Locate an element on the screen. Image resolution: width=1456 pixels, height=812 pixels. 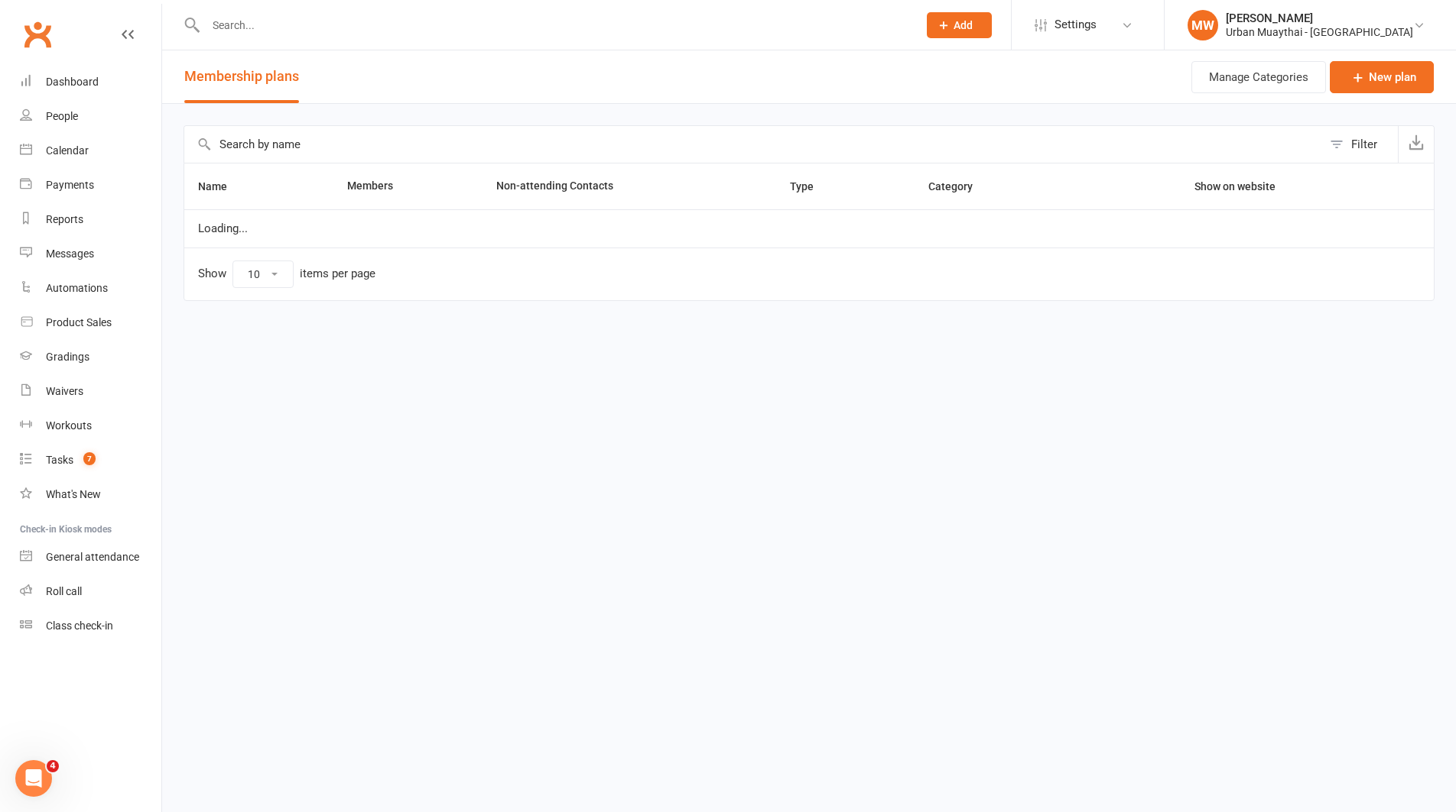
span: Name is located at coordinates (221, 187).